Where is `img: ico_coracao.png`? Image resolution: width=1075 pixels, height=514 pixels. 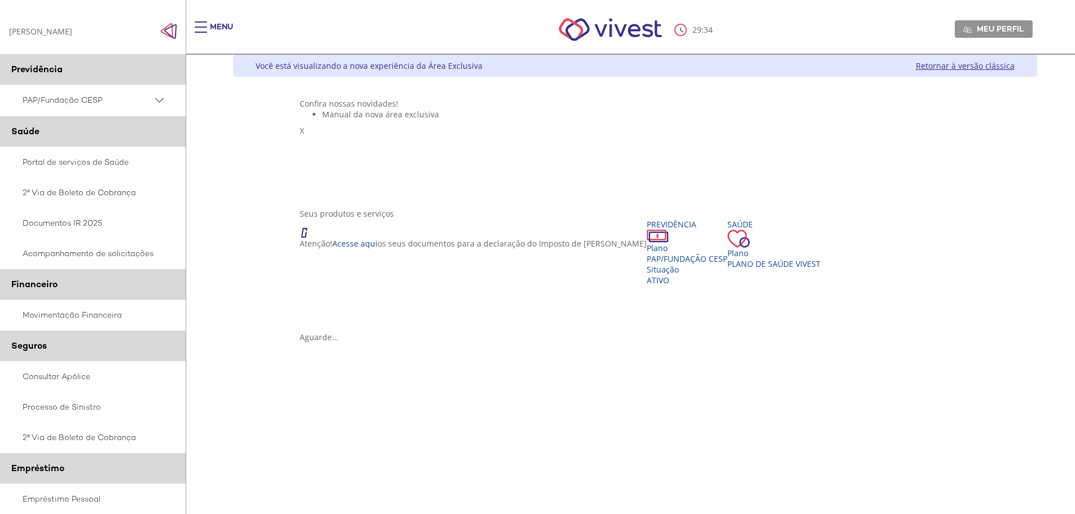 img: ico_coracao.png is located at coordinates (739, 239).